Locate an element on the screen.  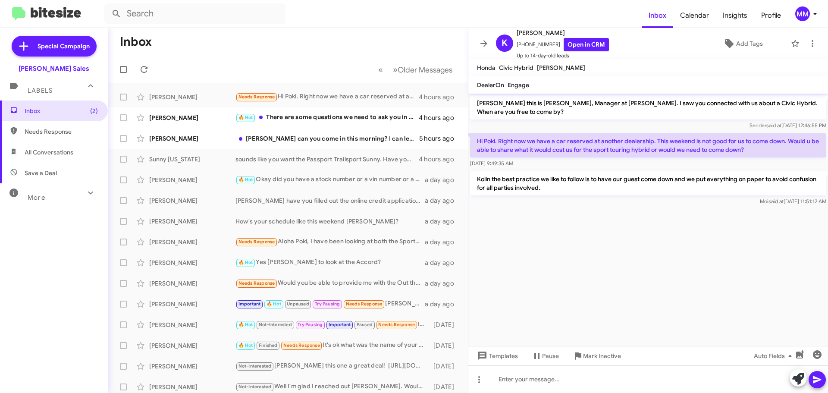
div: Would you be able to provide me with the Out the Door price of the 2025 Honda Pilot EX-L Radiant Red is located at coordinates (330, 283).